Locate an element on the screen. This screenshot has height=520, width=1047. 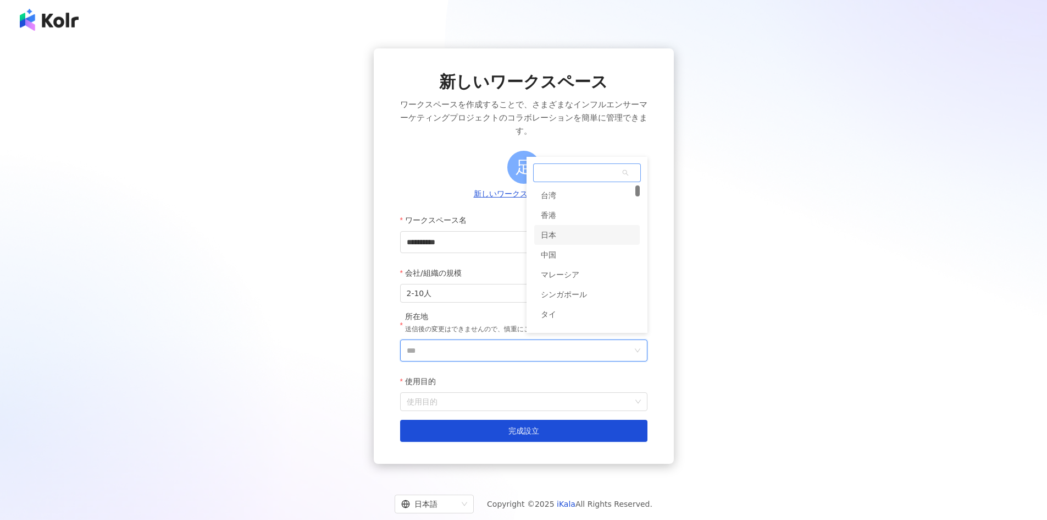
label: 使用目的 is located at coordinates (422, 381).